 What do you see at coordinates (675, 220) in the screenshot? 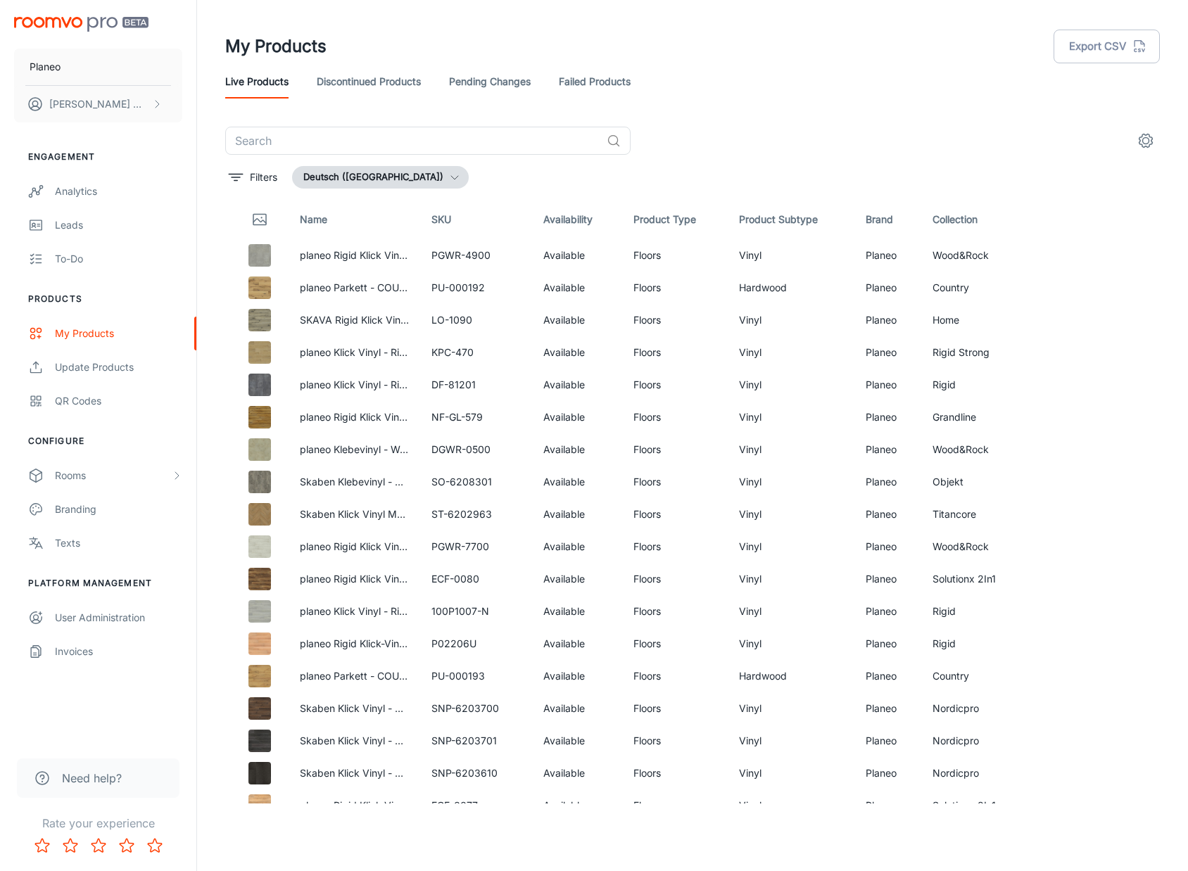
I see `th: Product Type` at bounding box center [675, 220].